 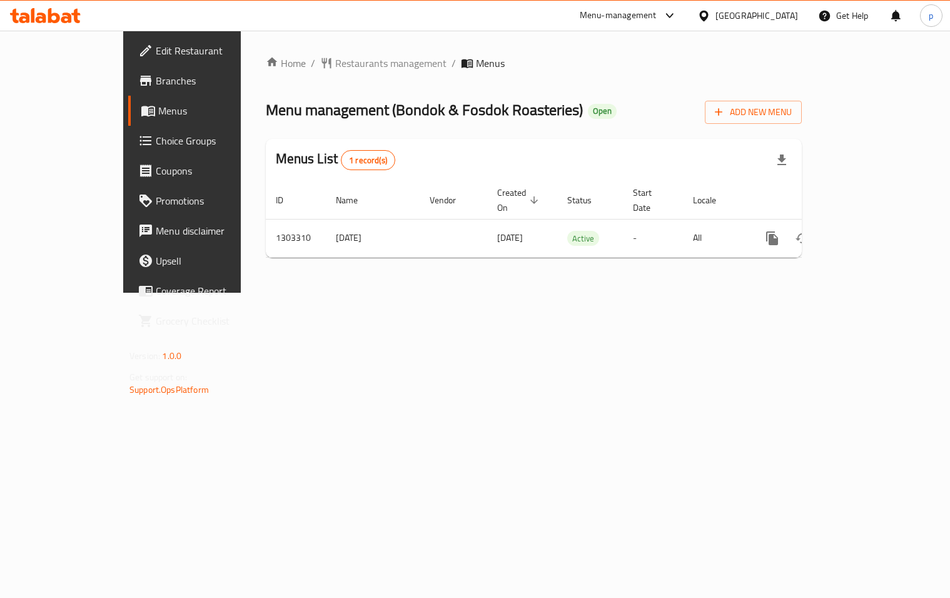 What do you see at coordinates (577, 220) in the screenshot?
I see `table: enhanced table` at bounding box center [577, 220].